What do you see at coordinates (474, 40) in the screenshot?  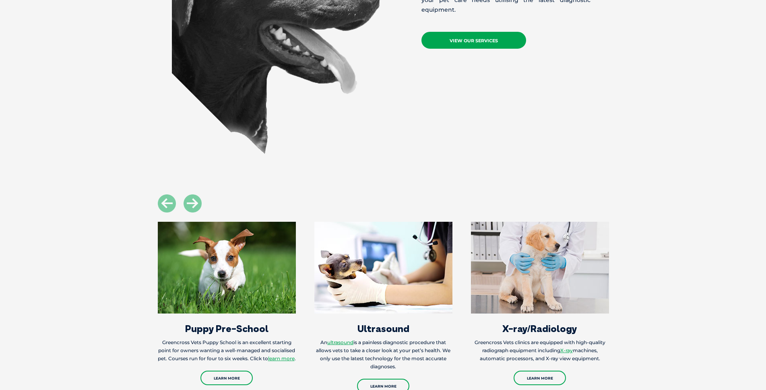 I see `a: View Our Services` at bounding box center [474, 40].